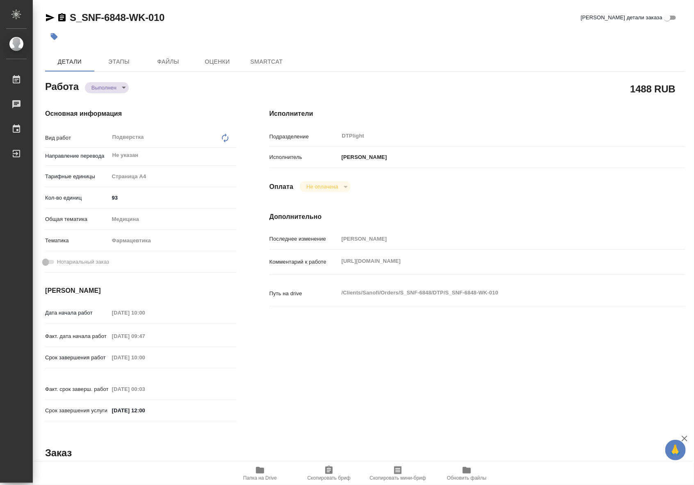  Describe the element at coordinates (322, 186) in the screenshot. I see `button: Не оплачена` at that location.